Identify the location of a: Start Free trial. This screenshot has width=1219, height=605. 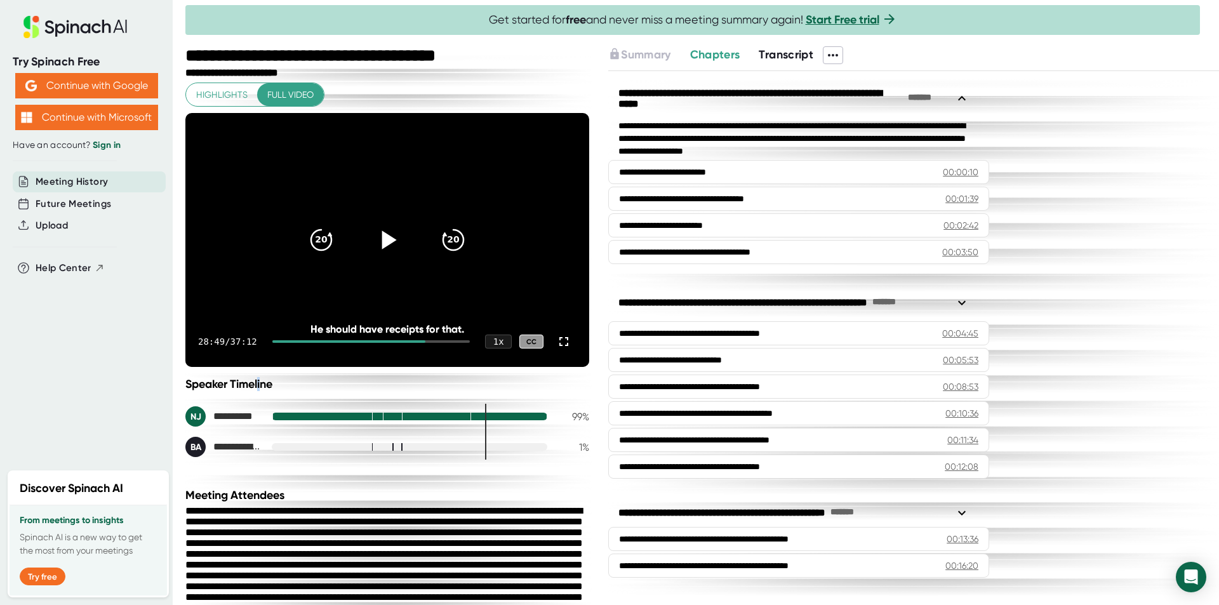
(843, 20).